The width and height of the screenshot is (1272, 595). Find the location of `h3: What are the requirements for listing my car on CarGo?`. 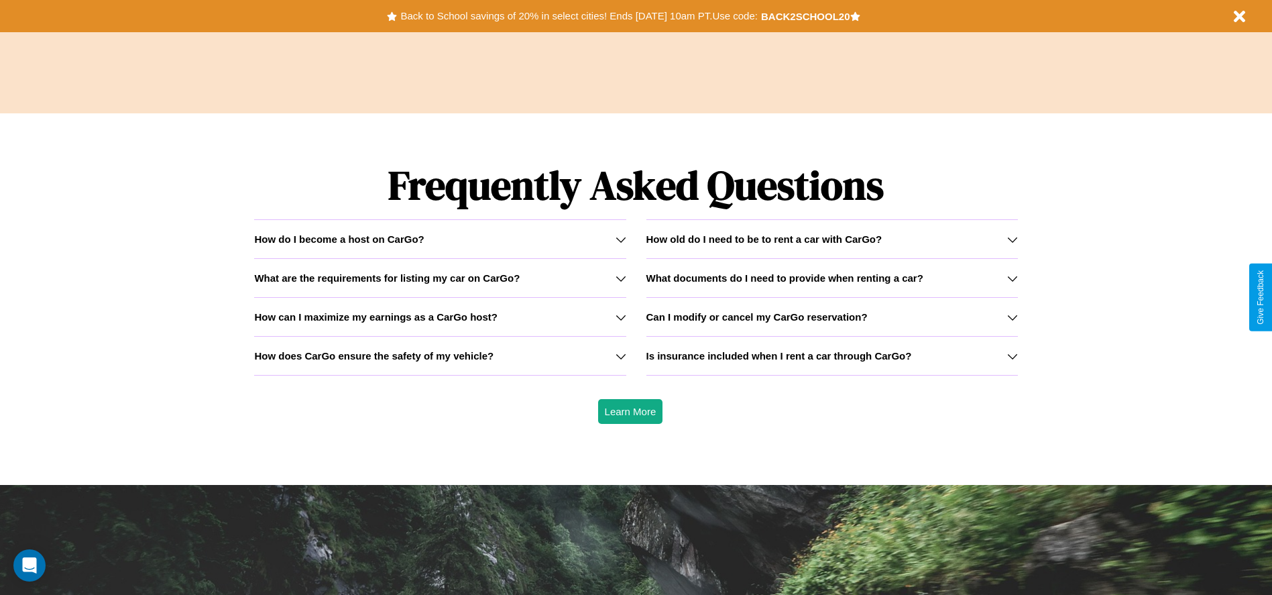

h3: What are the requirements for listing my car on CarGo? is located at coordinates (387, 278).